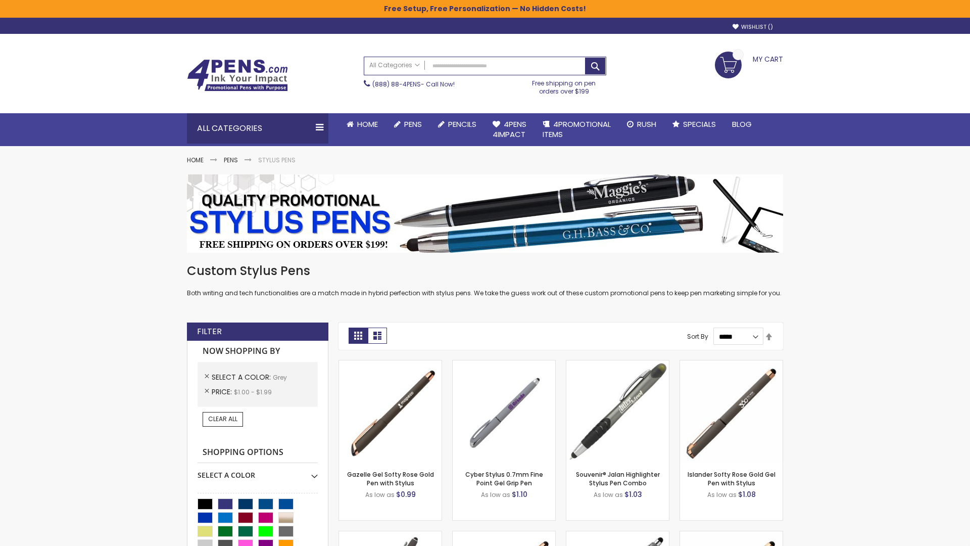 This screenshot has width=970, height=546. Describe the element at coordinates (237, 75) in the screenshot. I see `img: 4Pens Custom Pens and Promotional Products` at that location.